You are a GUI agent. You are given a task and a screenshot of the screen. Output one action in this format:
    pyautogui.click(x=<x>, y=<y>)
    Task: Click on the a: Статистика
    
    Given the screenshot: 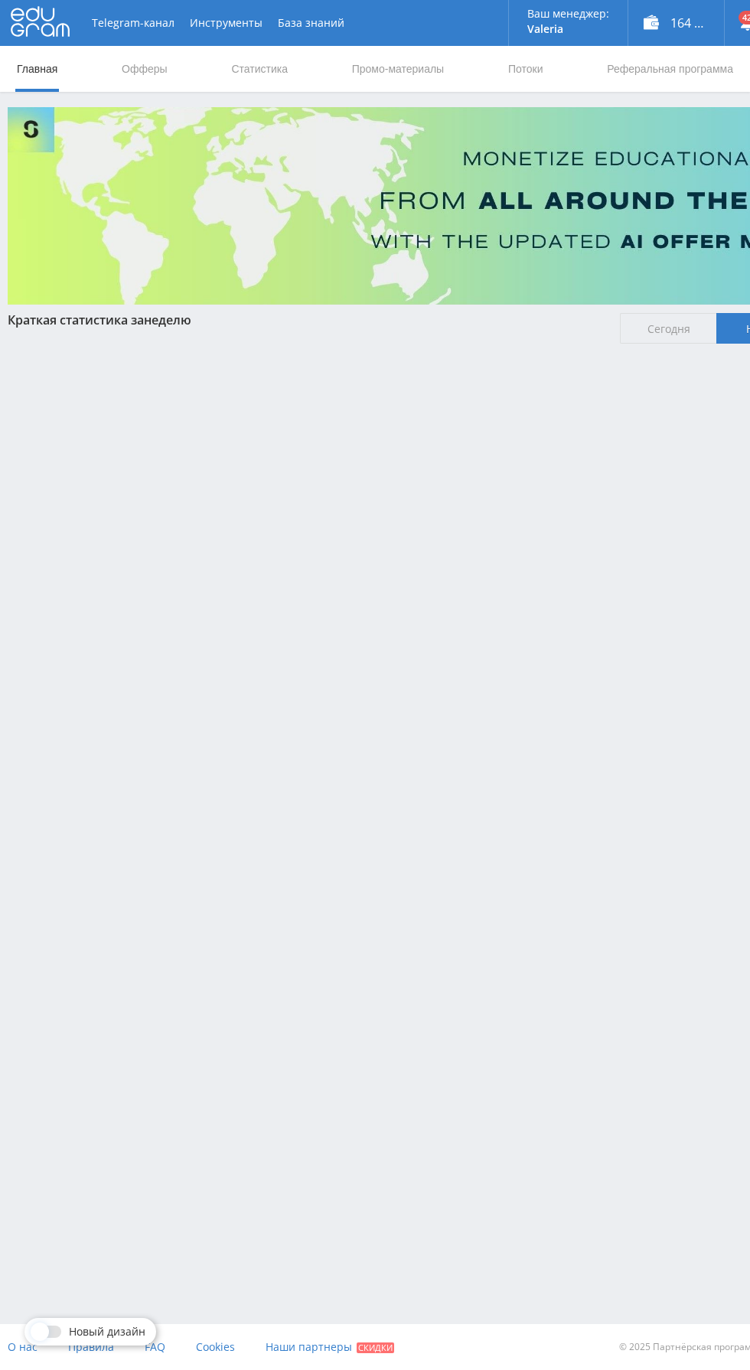 What is the action you would take?
    pyautogui.click(x=260, y=69)
    